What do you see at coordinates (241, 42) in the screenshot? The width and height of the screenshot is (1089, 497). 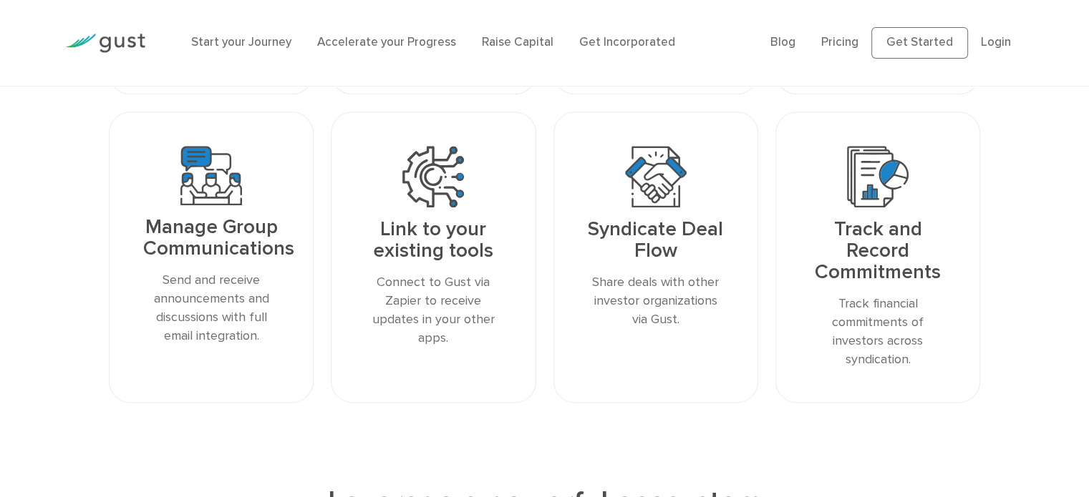 I see `a: Start your Journey` at bounding box center [241, 42].